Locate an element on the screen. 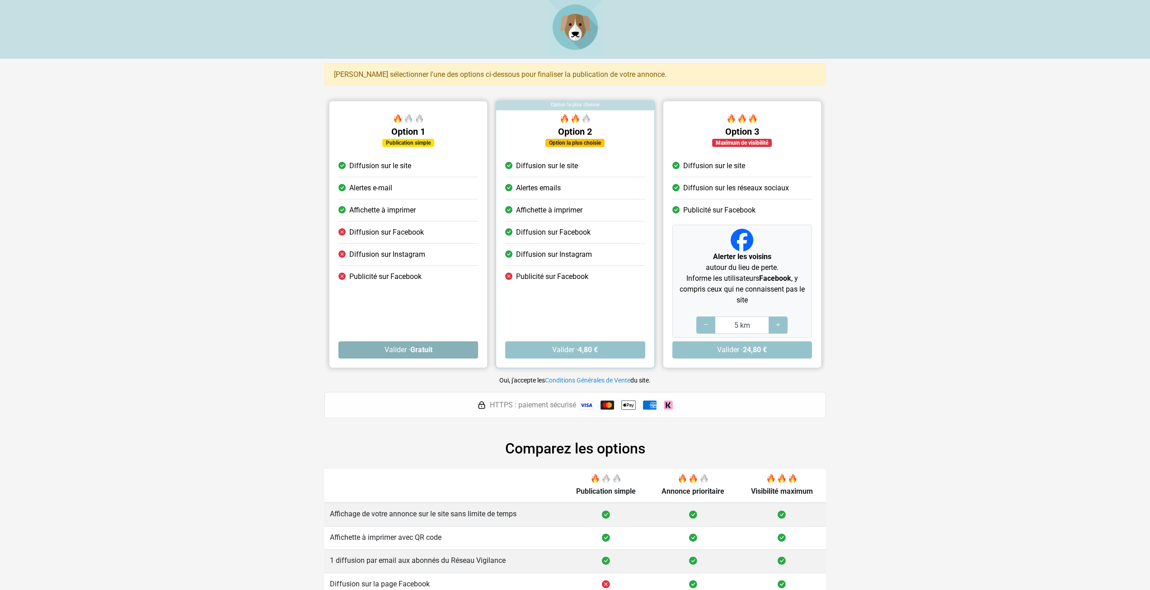 This screenshot has width=1150, height=590. h5: Option 2 is located at coordinates (575, 131).